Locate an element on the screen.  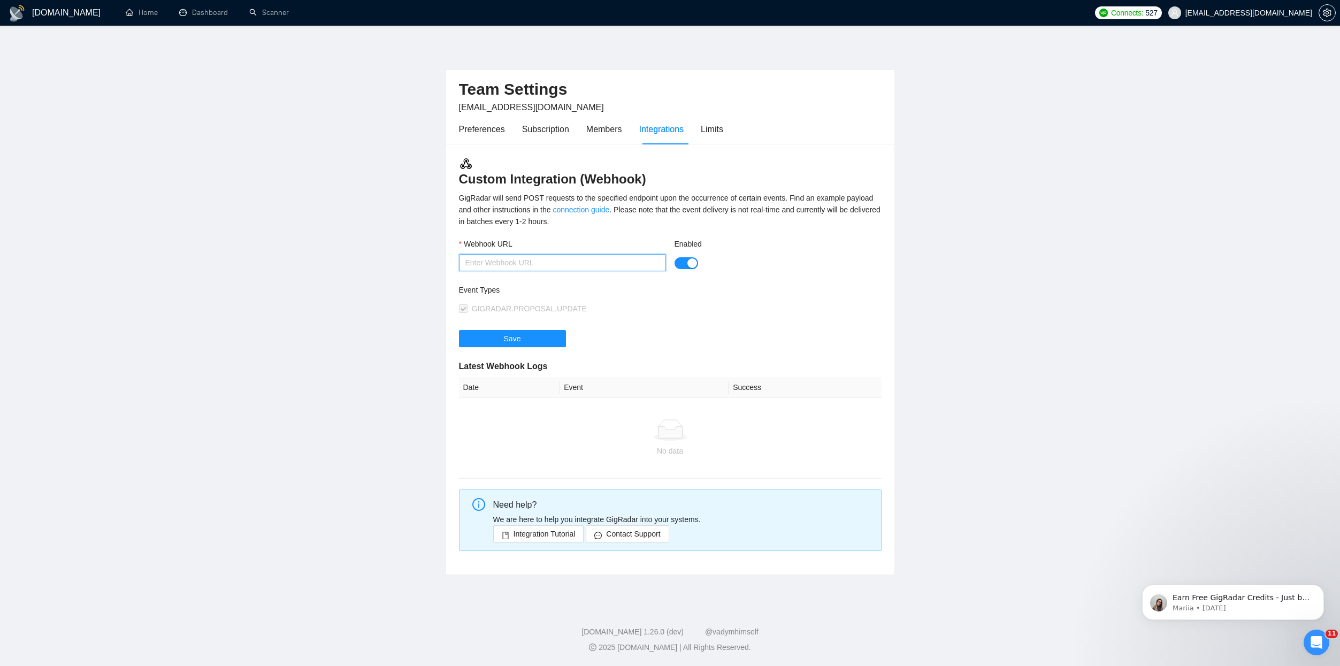
a: homeHome is located at coordinates (142, 12).